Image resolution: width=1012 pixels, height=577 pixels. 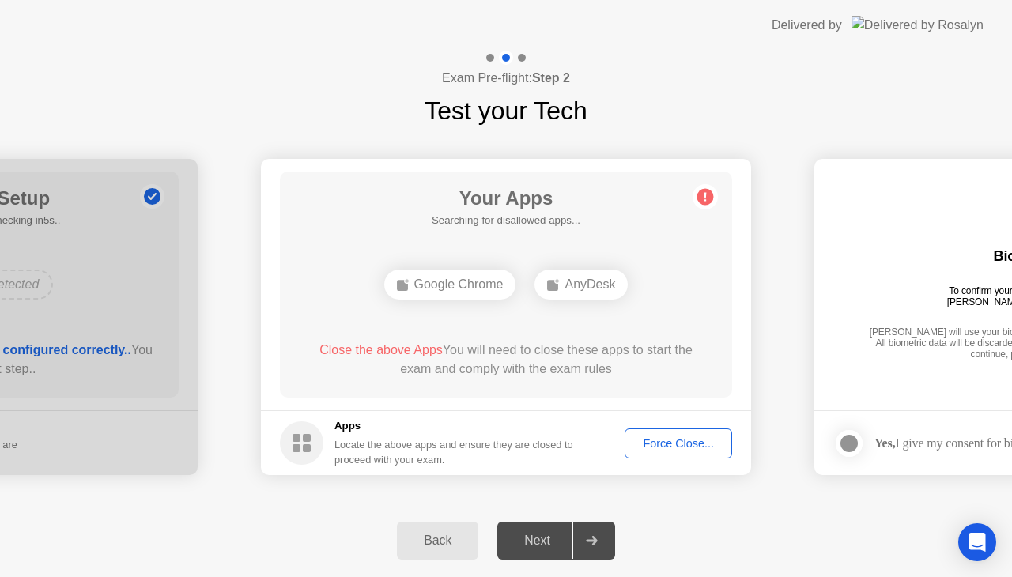 I want to click on div: You will need to close these apps to start the exam and comply with the exam rules, so click(x=506, y=360).